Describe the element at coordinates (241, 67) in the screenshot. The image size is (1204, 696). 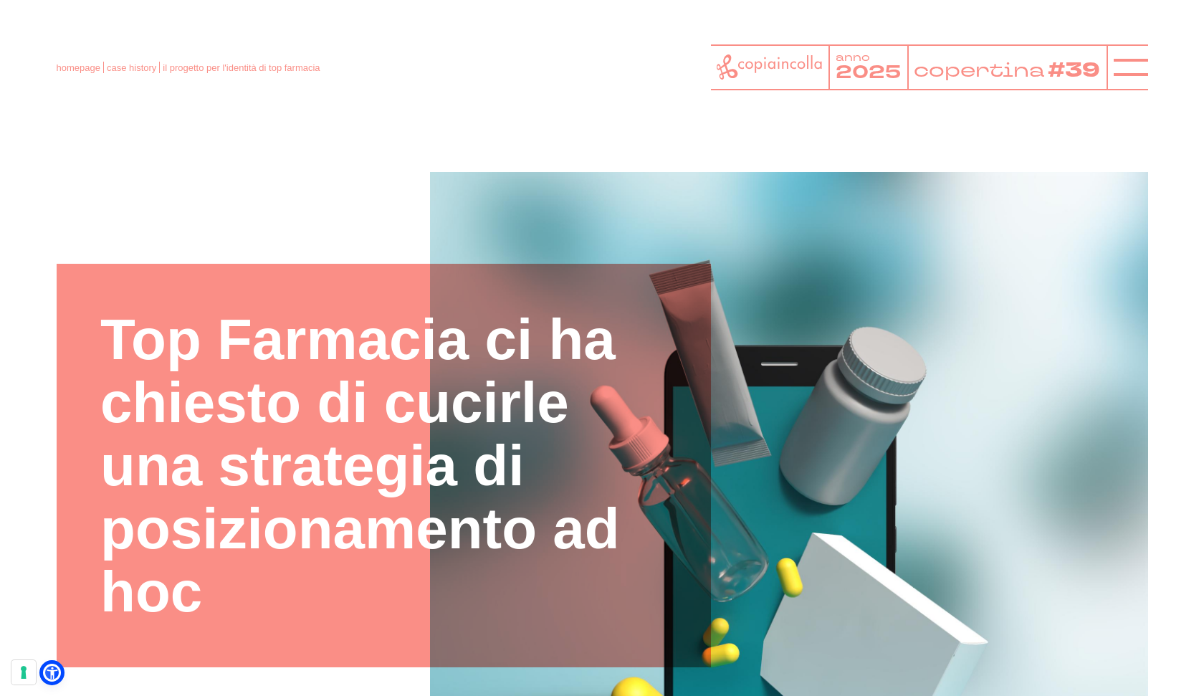
I see `span: il progetto per l'identità di top farmacia` at that location.